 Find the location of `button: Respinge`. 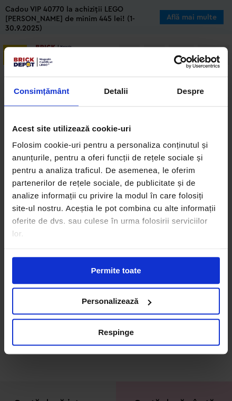

button: Respinge is located at coordinates (116, 332).